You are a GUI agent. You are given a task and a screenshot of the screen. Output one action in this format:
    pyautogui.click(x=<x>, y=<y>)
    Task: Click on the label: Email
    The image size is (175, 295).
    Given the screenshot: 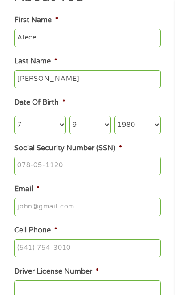 What is the action you would take?
    pyautogui.click(x=27, y=189)
    